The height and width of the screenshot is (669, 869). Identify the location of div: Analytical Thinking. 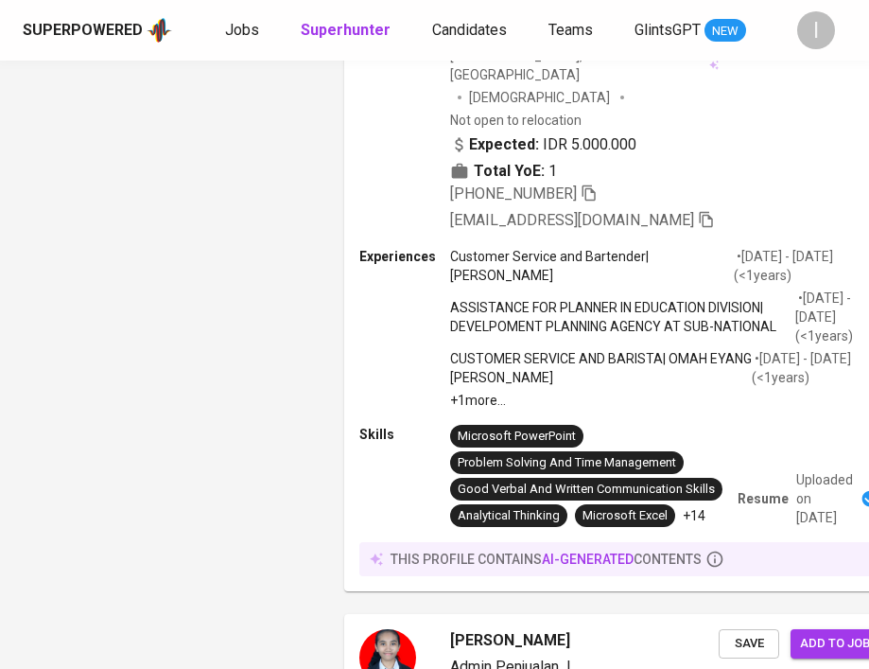
(509, 516).